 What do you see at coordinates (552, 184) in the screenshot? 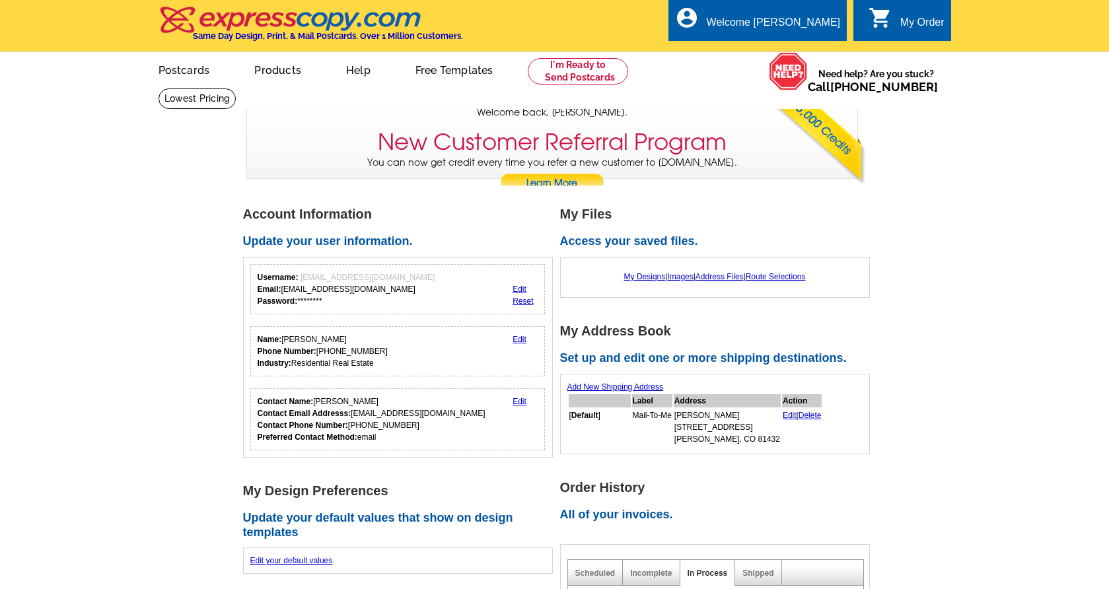
I see `a: Learn More` at bounding box center [552, 184].